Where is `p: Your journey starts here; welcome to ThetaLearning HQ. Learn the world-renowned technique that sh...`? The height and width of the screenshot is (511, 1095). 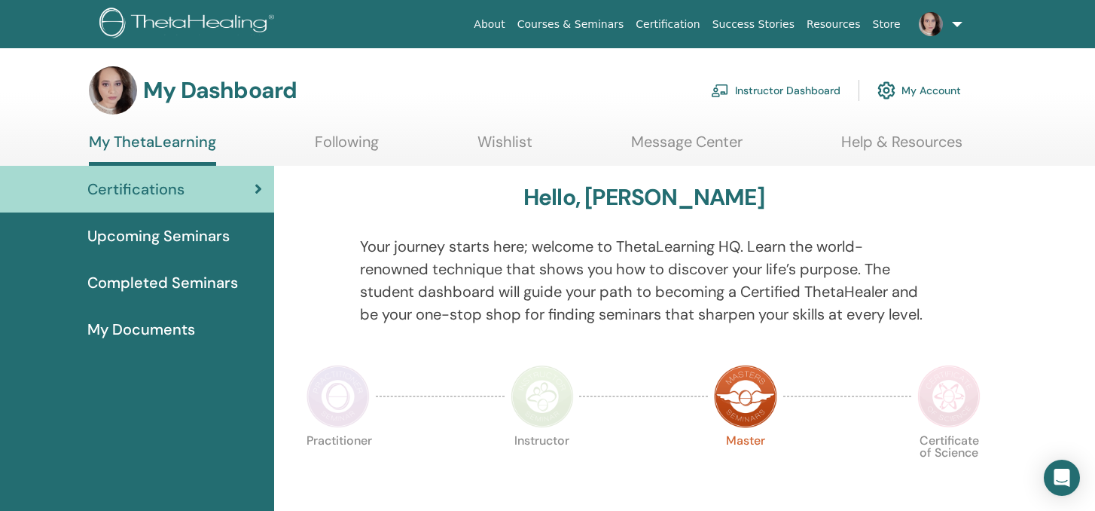 p: Your journey starts here; welcome to ThetaLearning HQ. Learn the world-renowned technique that sh... is located at coordinates (644, 280).